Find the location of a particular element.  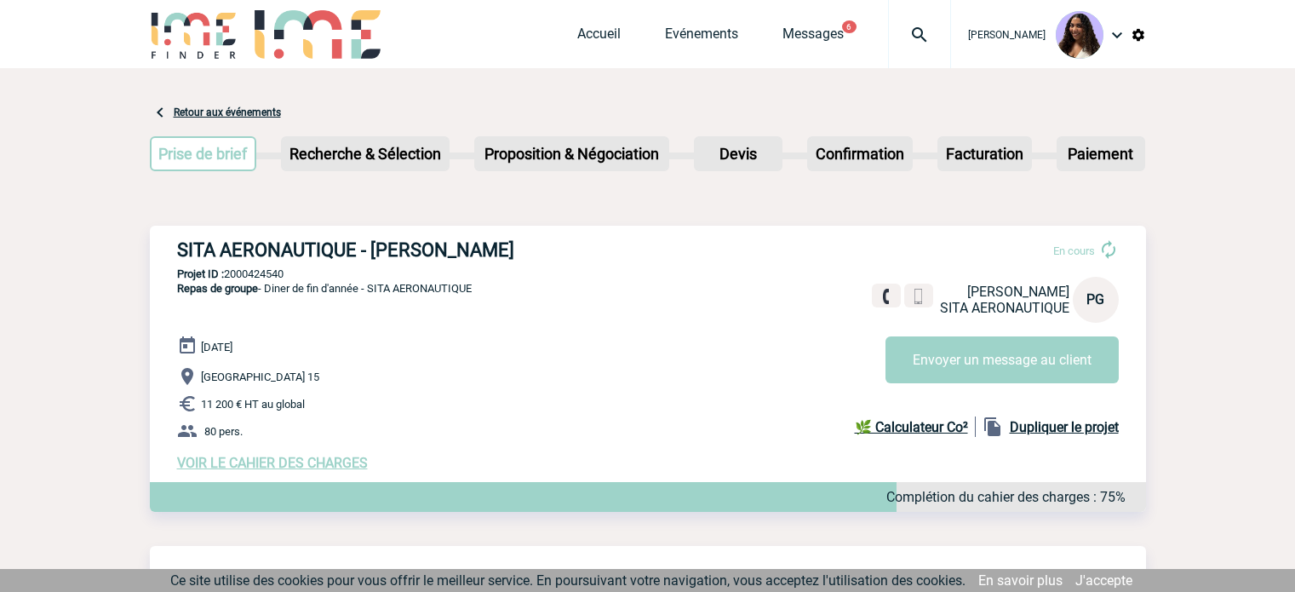

p: Devis is located at coordinates (738, 153).